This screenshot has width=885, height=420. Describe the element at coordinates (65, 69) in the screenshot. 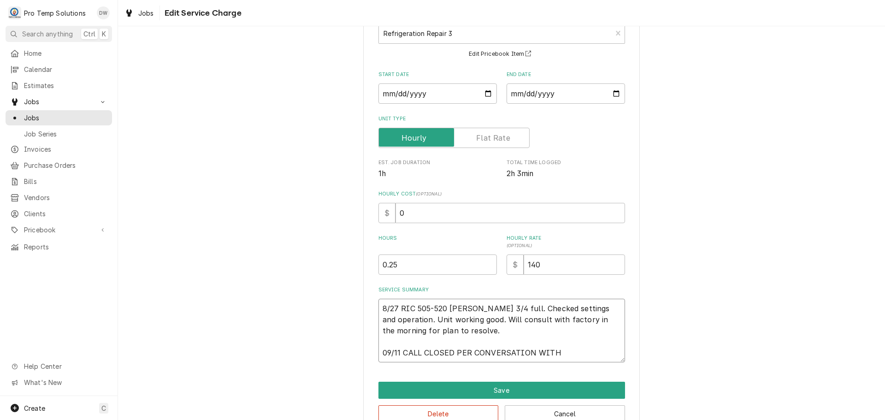

I see `span: Calendar` at that location.